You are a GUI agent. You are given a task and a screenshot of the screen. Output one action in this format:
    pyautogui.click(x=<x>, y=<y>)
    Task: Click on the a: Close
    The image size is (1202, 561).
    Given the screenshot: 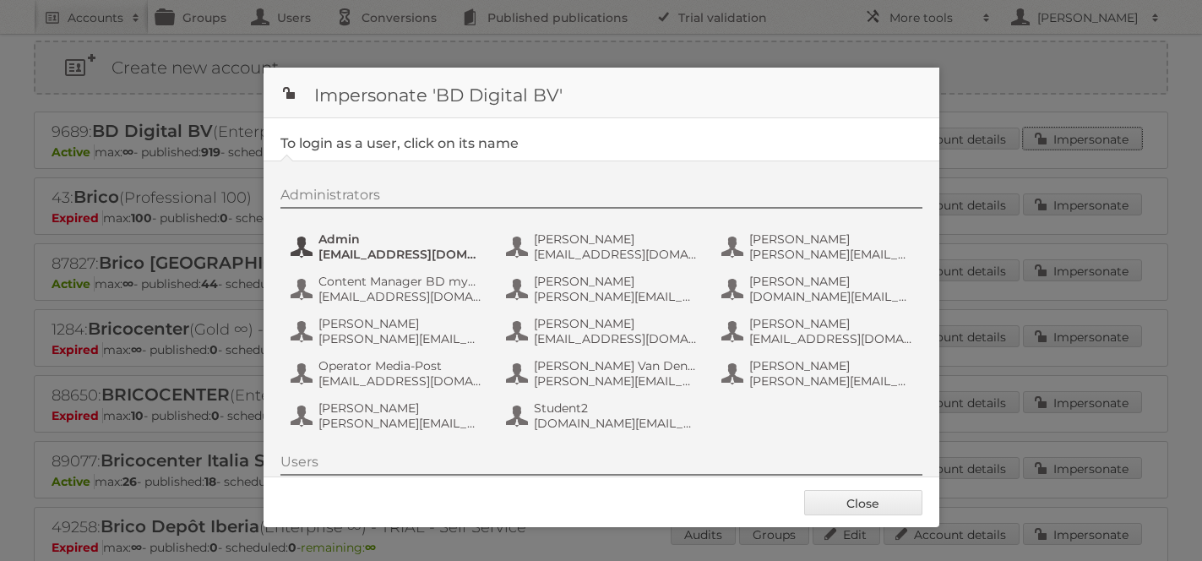 What is the action you would take?
    pyautogui.click(x=863, y=503)
    